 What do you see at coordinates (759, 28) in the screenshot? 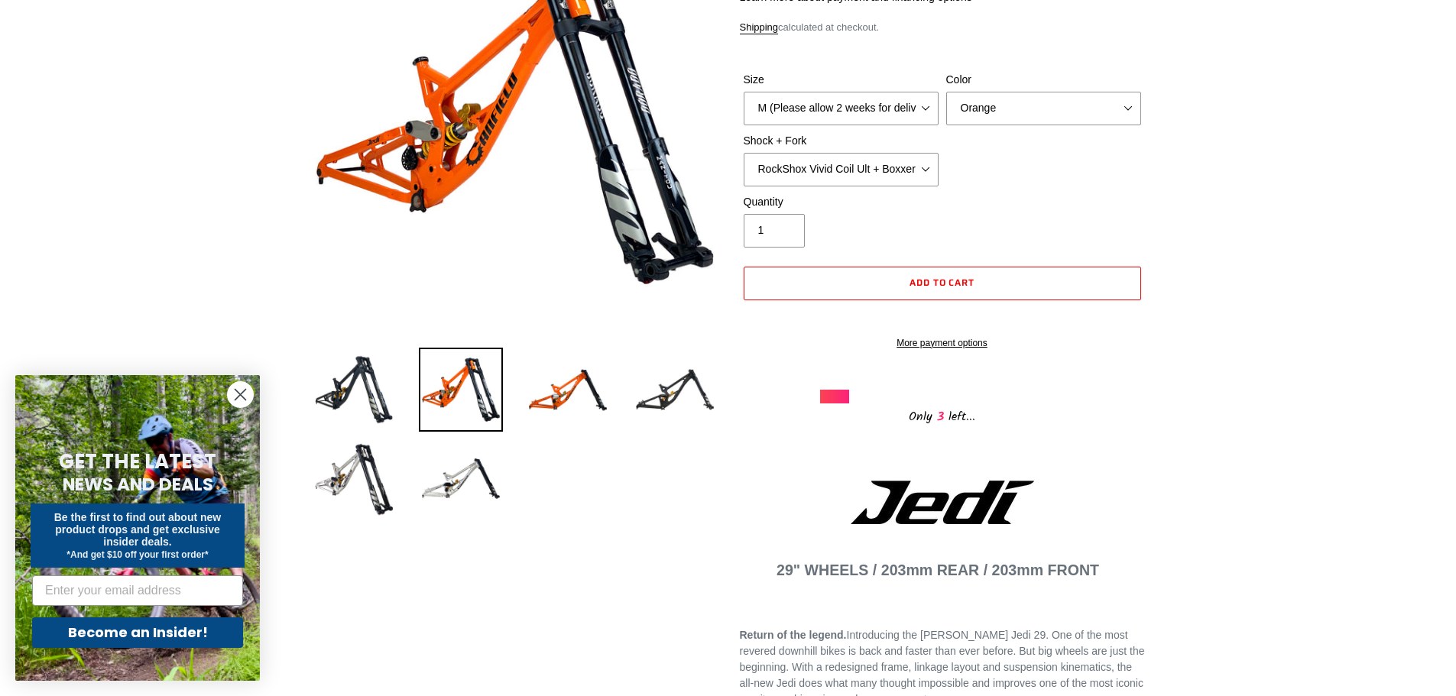
I see `a: Shipping` at bounding box center [759, 28].